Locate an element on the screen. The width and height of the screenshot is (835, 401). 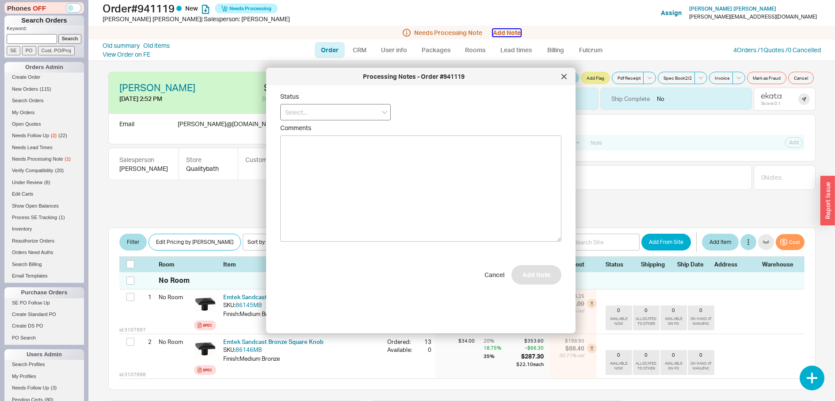
div: Returns is located at coordinates (614, 177).